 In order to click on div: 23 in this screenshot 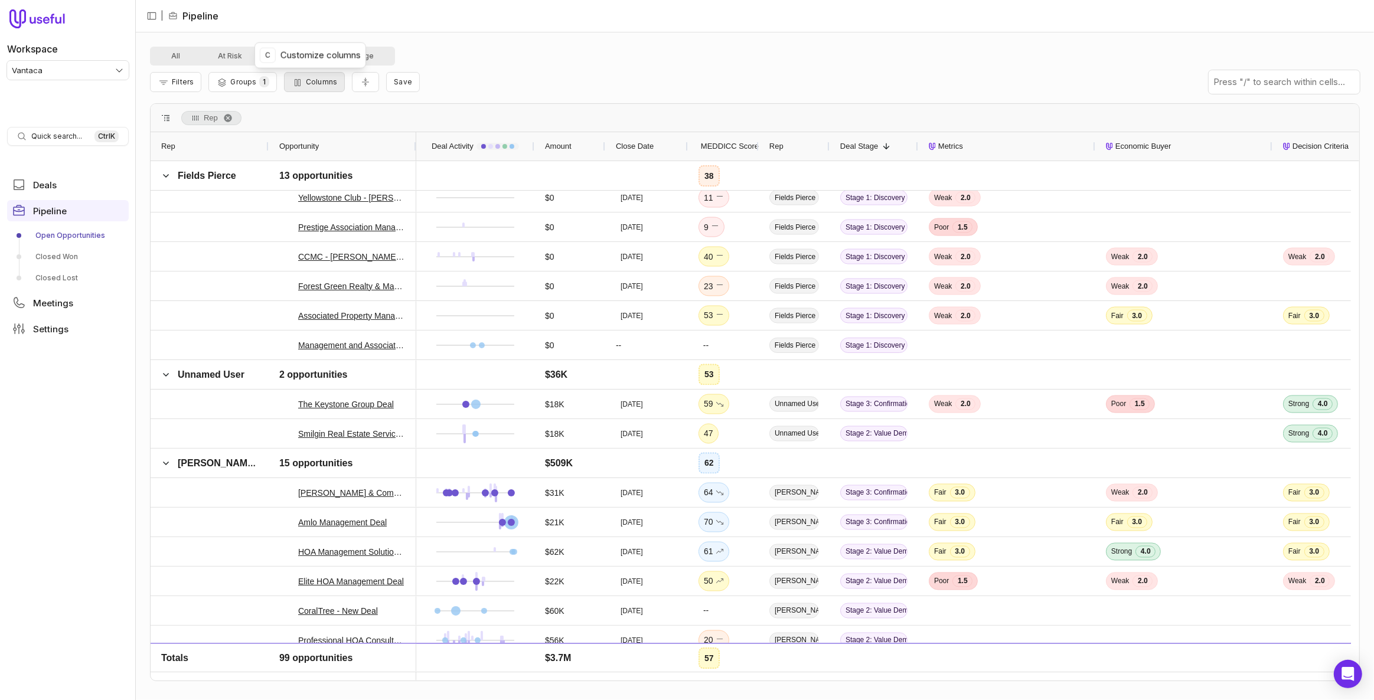, I will do `click(714, 286)`.